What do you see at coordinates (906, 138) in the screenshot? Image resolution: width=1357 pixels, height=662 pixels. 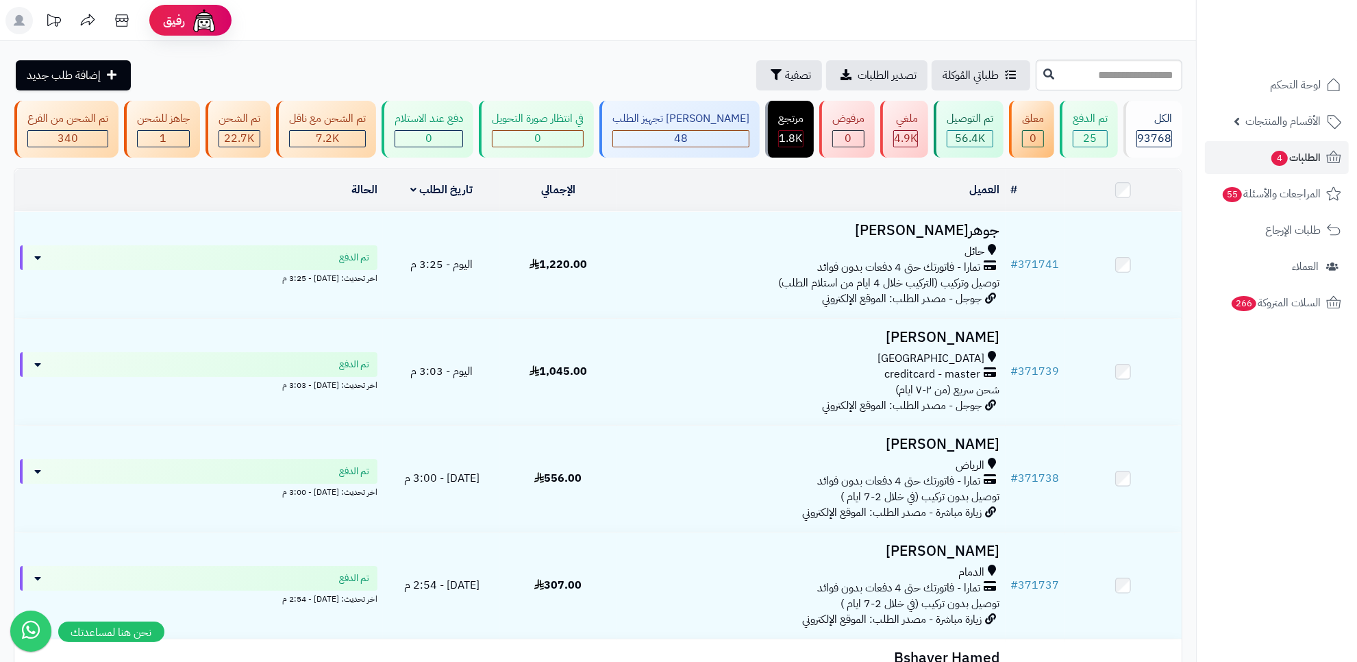 I see `span: 4.9K` at bounding box center [906, 138].